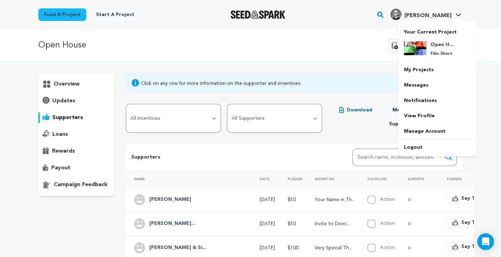 The image size is (501, 257). I want to click on p: Your Name in The Credits of Open House + Access to Production Close Friends Instagram Story!, so click(334, 199).